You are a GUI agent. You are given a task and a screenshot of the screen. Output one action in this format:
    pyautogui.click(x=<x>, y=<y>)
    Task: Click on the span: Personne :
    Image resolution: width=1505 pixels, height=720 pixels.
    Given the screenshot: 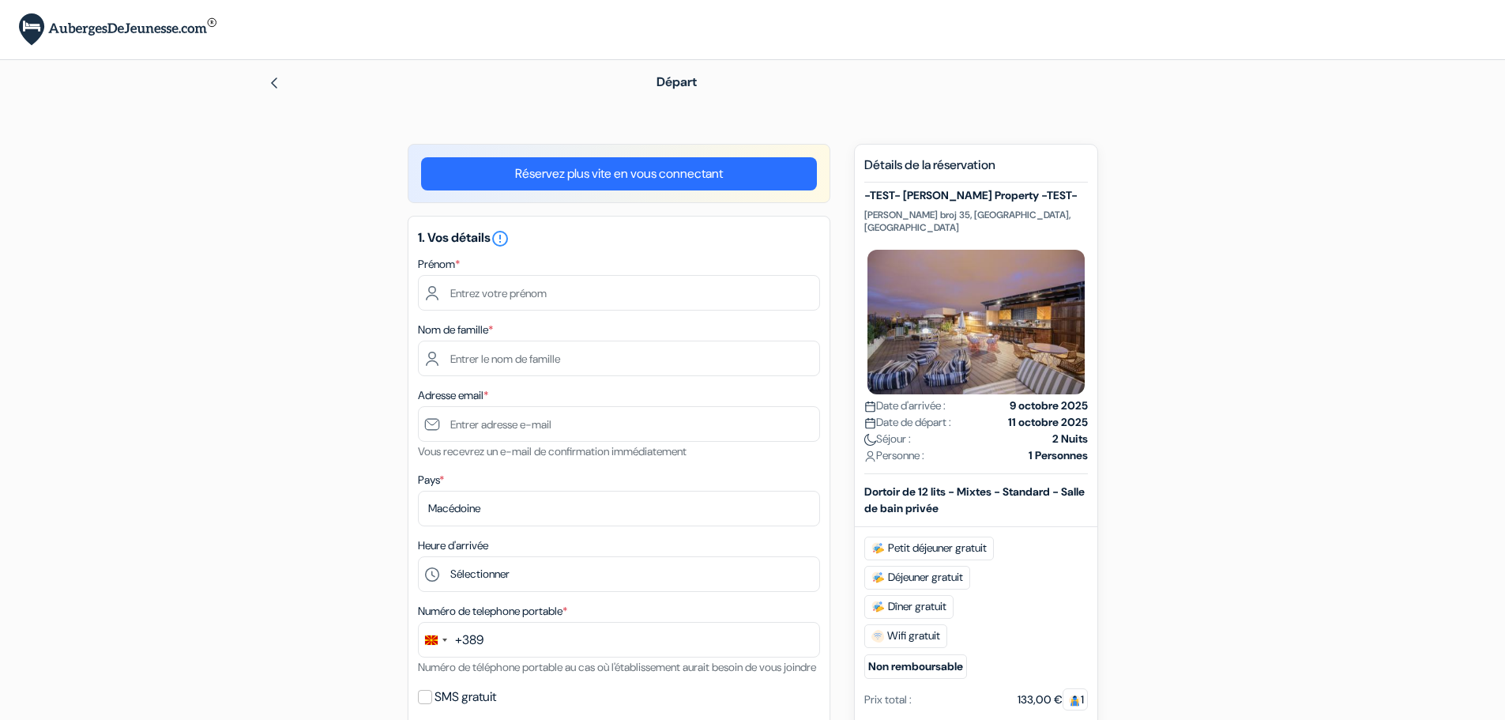 What is the action you would take?
    pyautogui.click(x=894, y=455)
    